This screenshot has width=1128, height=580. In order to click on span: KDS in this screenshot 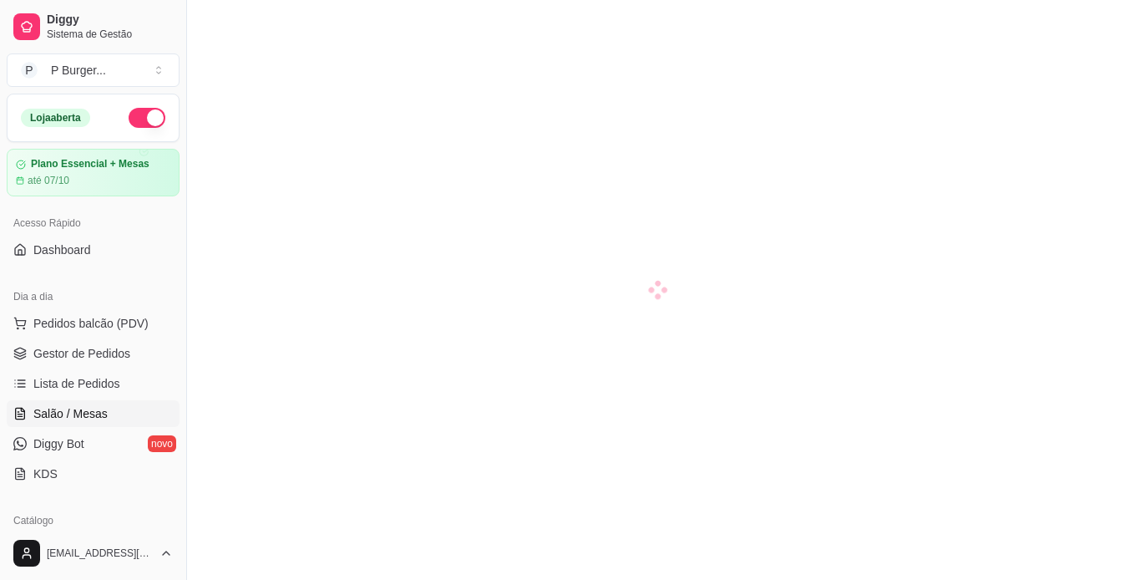, I will do `click(45, 474)`.